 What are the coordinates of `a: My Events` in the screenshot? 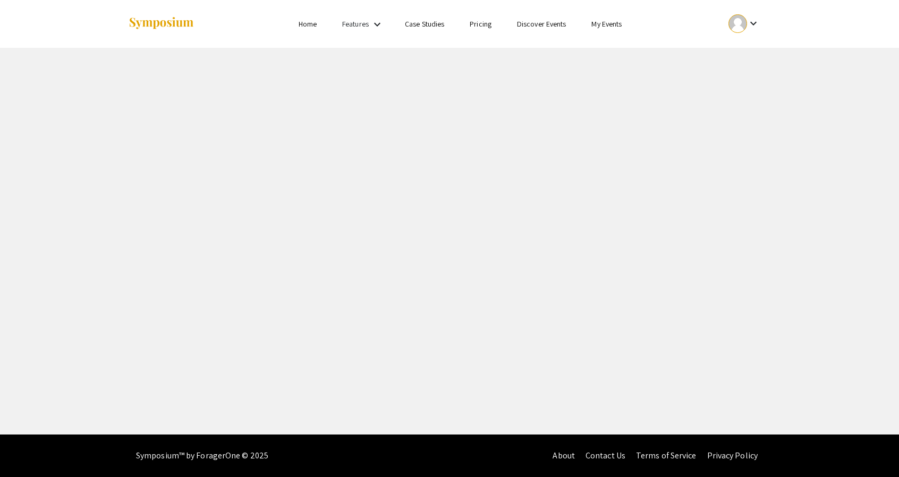 It's located at (606, 24).